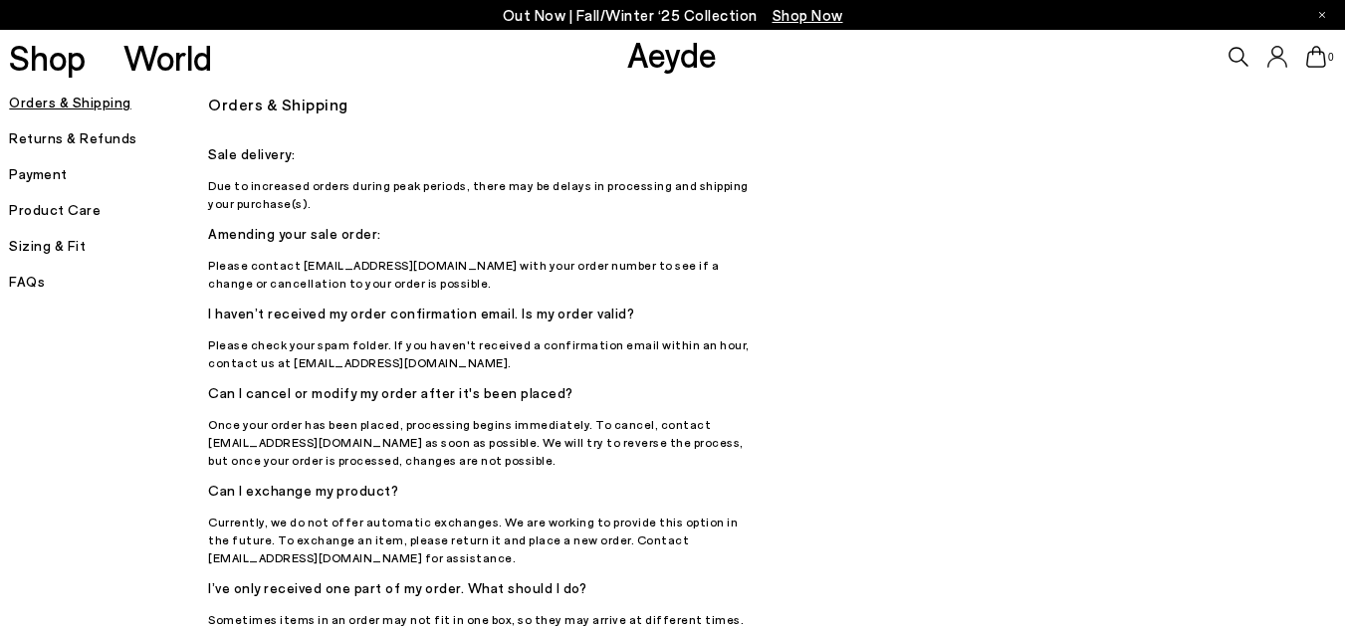 The height and width of the screenshot is (630, 1345). What do you see at coordinates (109, 103) in the screenshot?
I see `h5: Orders & Shipping` at bounding box center [109, 103].